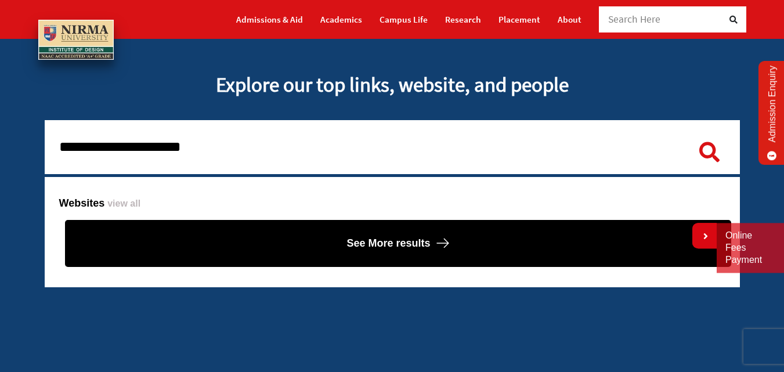 The image size is (784, 372). I want to click on span: Search Here, so click(634, 19).